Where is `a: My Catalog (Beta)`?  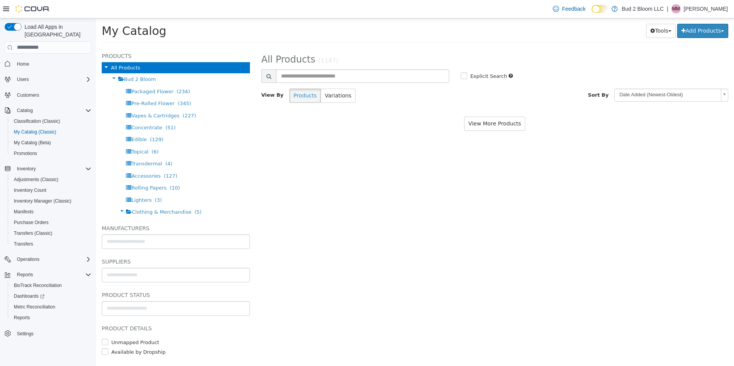 a: My Catalog (Beta) is located at coordinates (32, 143).